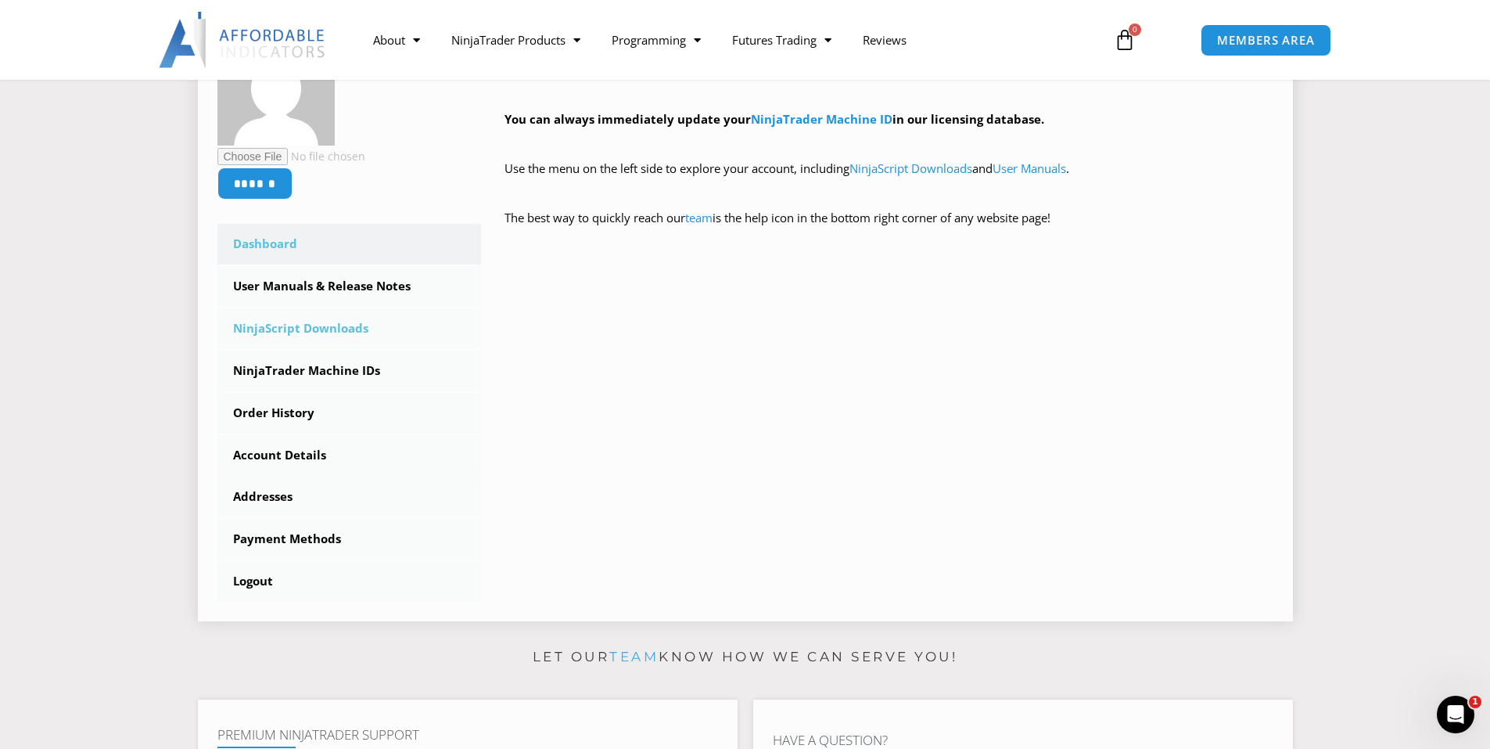 The height and width of the screenshot is (749, 1490). I want to click on nav: Menu, so click(727, 40).